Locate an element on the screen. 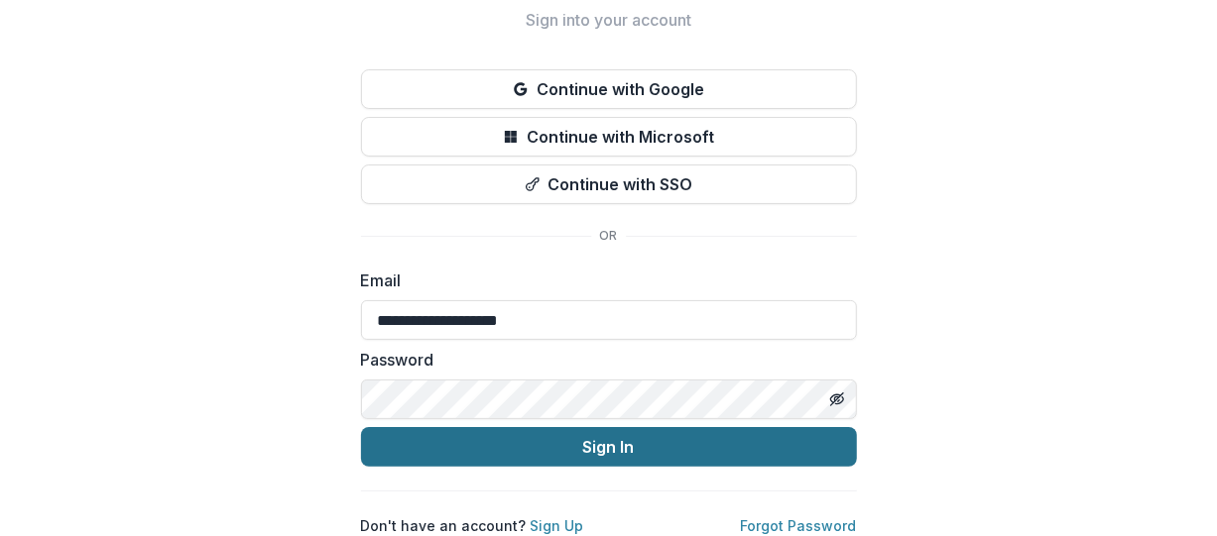 This screenshot has width=1217, height=536. p: Don't have an account? is located at coordinates (472, 526).